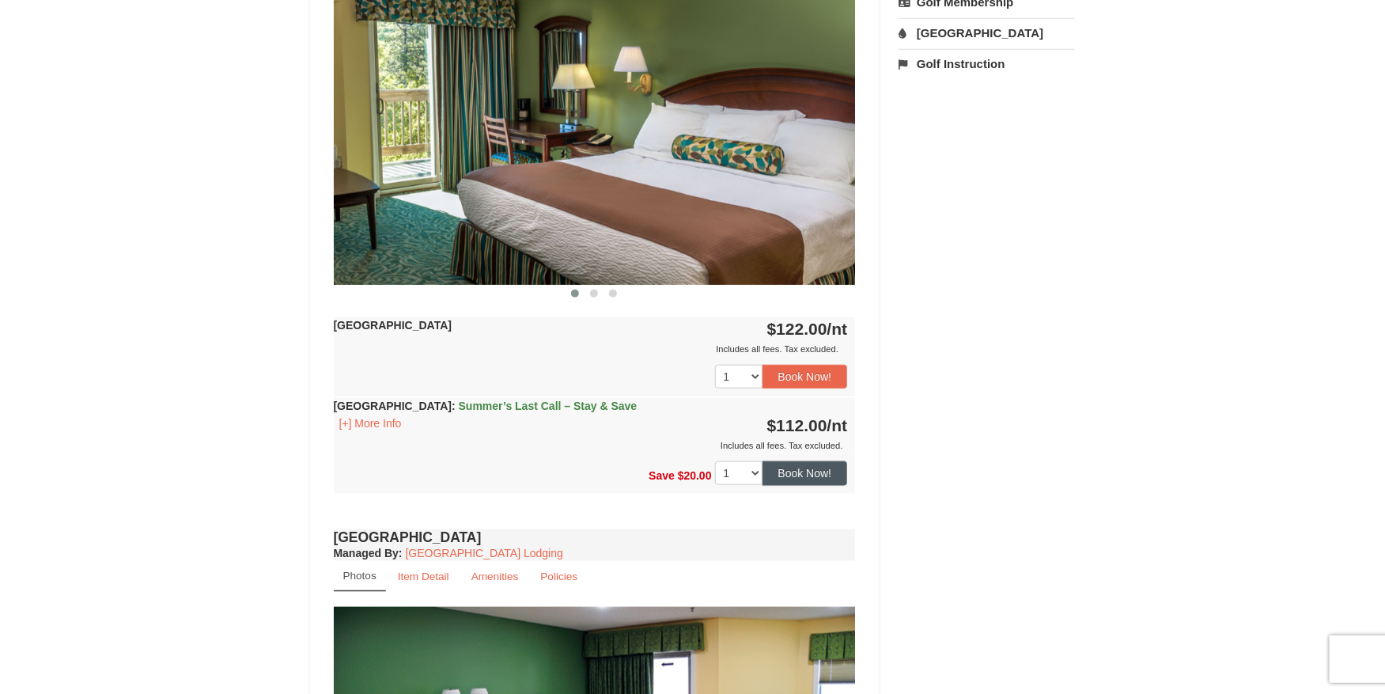 The image size is (1385, 694). Describe the element at coordinates (366, 553) in the screenshot. I see `span: Managed By` at that location.